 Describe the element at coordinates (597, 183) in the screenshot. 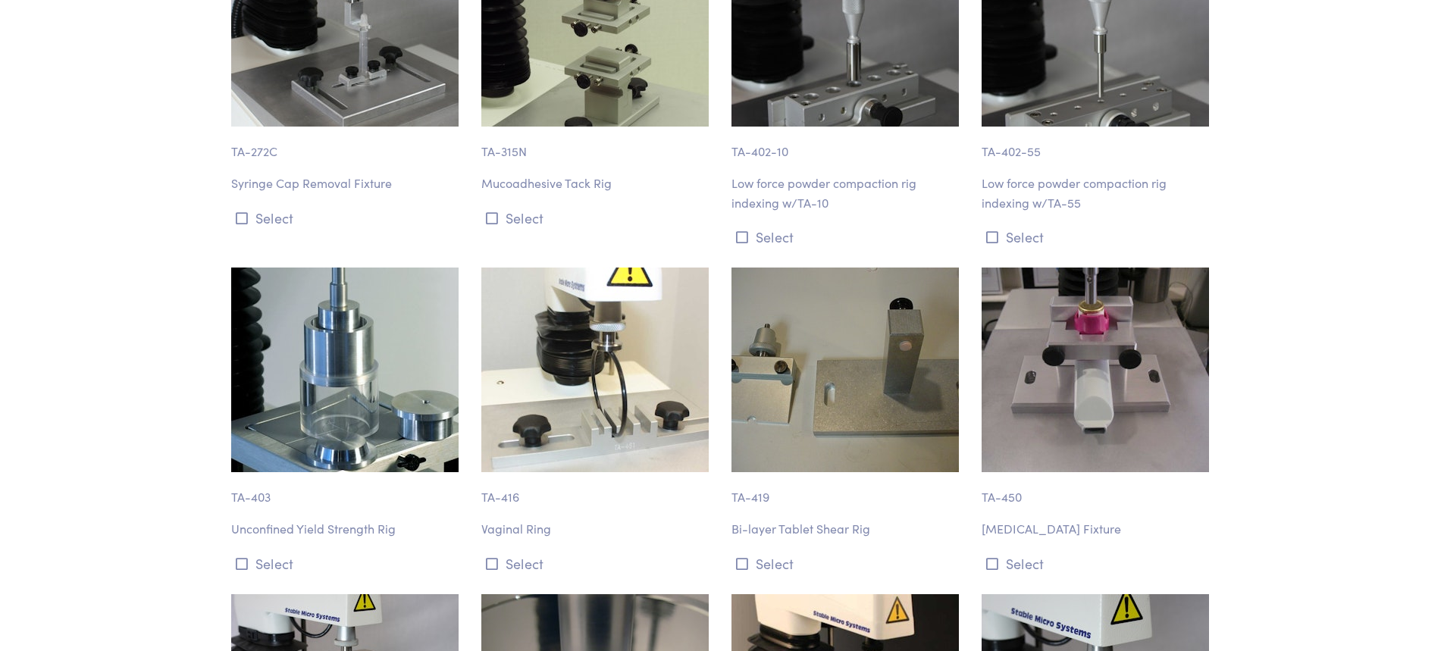

I see `p: Mucoadhesive Tack Rig` at that location.